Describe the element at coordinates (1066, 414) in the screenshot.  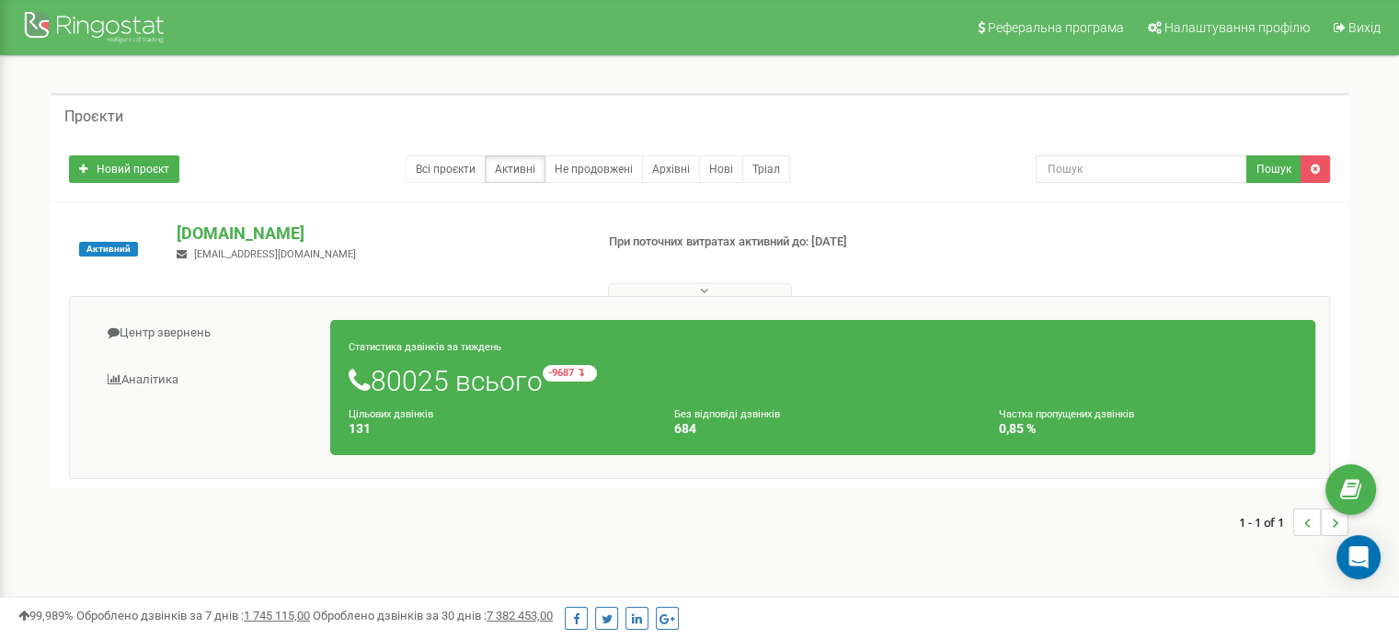
I see `small: Частка пропущених дзвінків` at that location.